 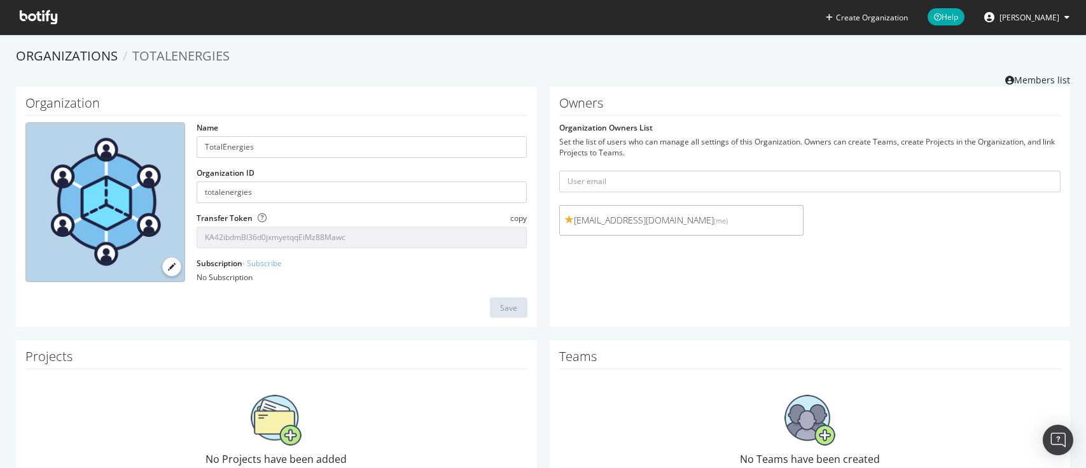 What do you see at coordinates (518, 218) in the screenshot?
I see `span: copy` at bounding box center [518, 218].